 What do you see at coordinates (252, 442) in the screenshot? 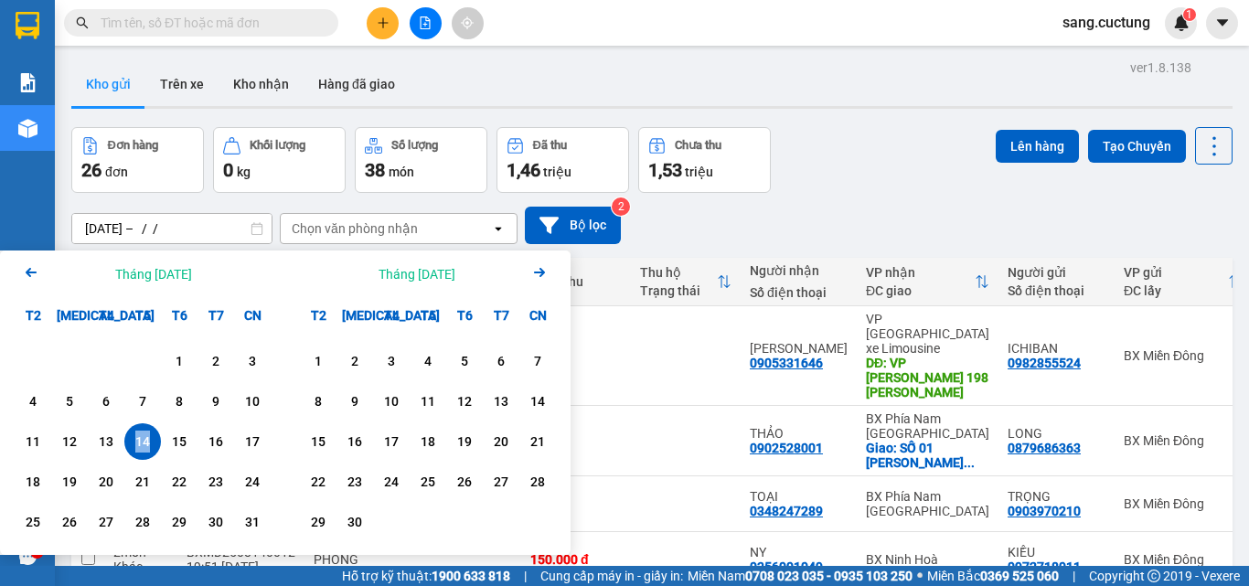
I see `div: 17` at bounding box center [252, 442].